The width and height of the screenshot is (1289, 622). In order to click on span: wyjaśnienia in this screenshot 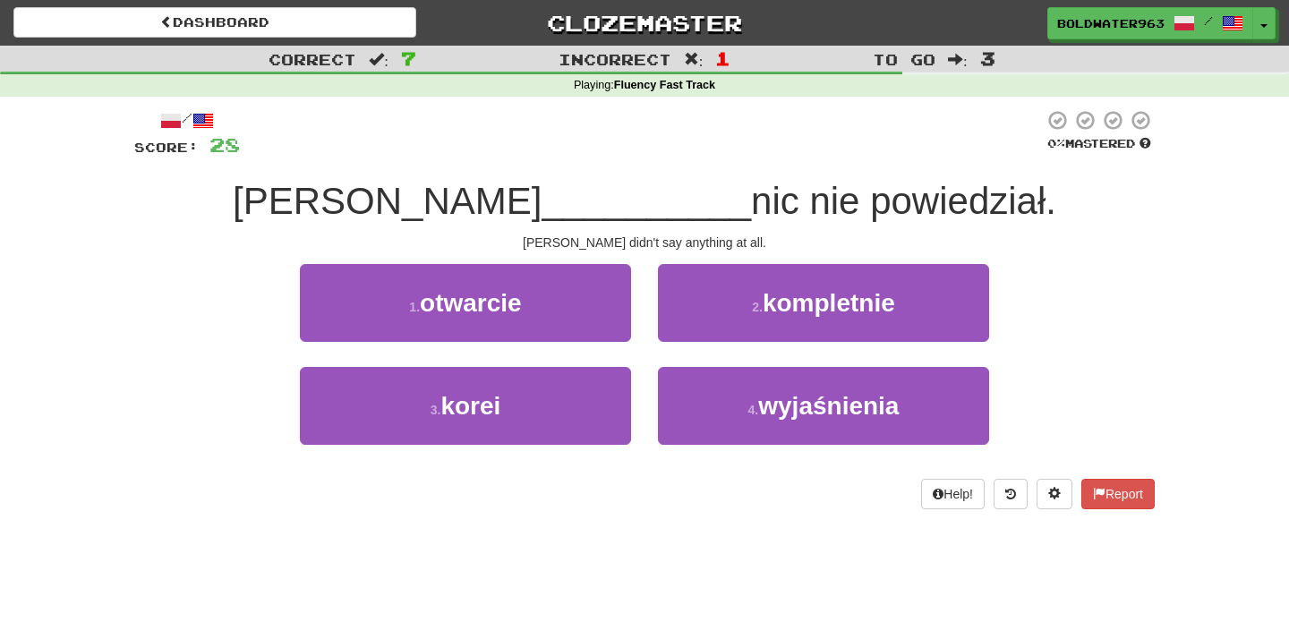, I will do `click(828, 406)`.